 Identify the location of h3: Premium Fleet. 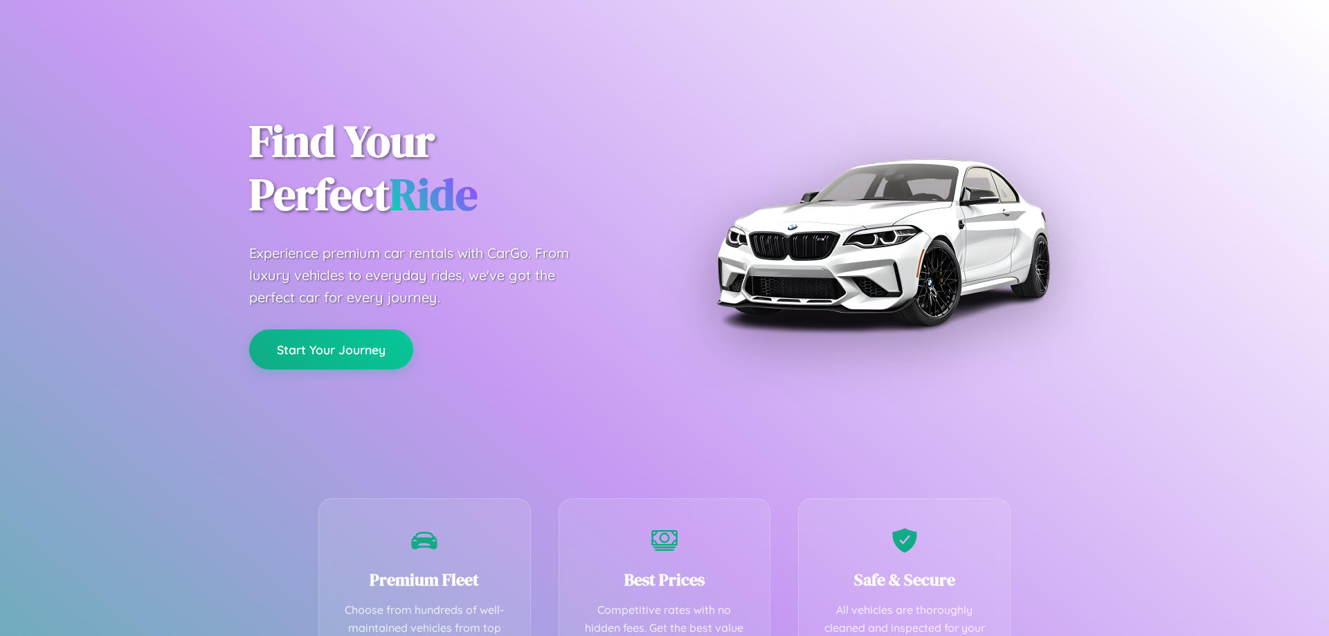
(424, 580).